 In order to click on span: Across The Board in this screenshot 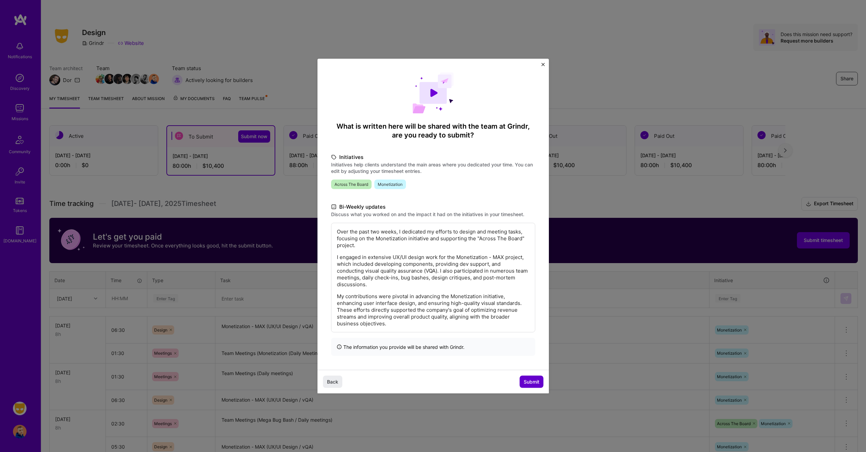, I will do `click(351, 184)`.